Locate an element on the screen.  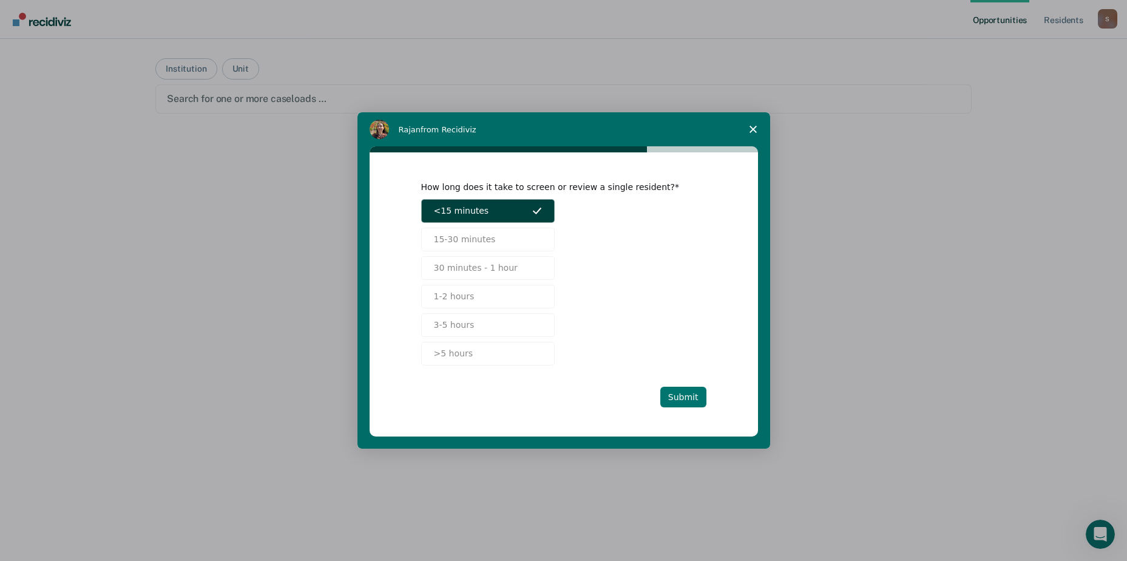
button: 30 minutes - 1 hour is located at coordinates (488, 268).